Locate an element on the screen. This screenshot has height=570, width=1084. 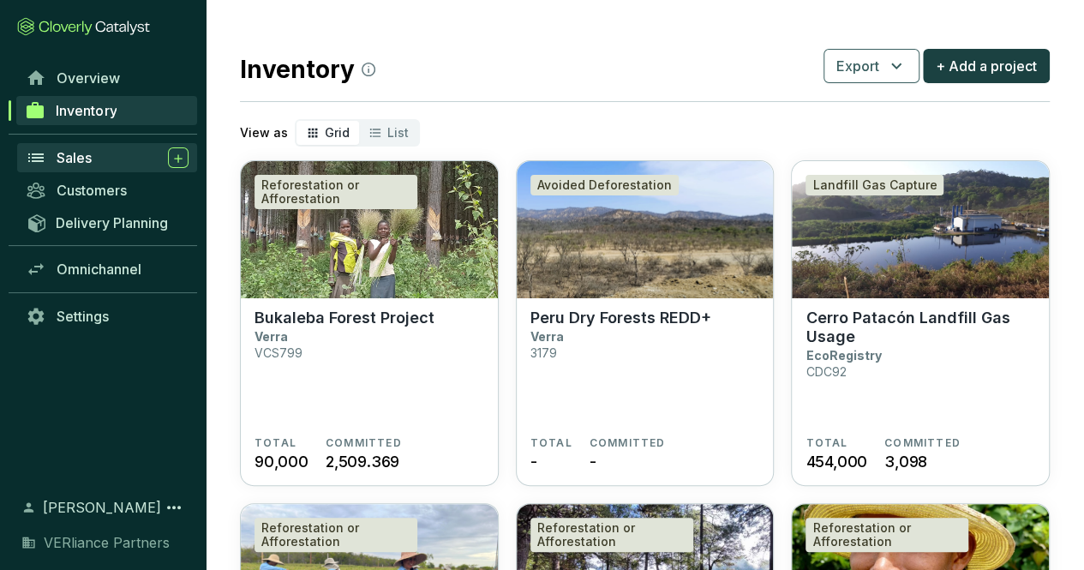
a: Settings is located at coordinates (107, 316).